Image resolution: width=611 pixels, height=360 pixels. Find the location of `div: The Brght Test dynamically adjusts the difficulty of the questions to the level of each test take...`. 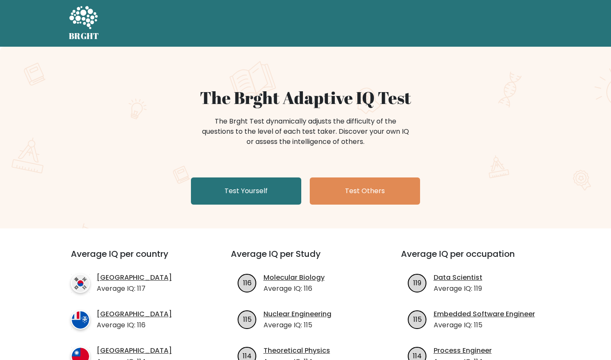

div: The Brght Test dynamically adjusts the difficulty of the questions to the level of each test take... is located at coordinates (306, 132).